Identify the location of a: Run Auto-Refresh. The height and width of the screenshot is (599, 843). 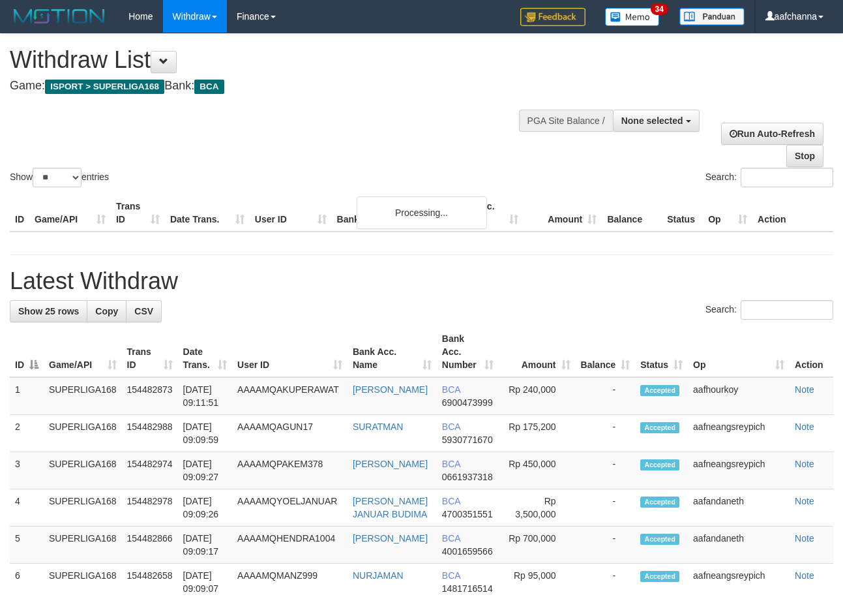
(772, 134).